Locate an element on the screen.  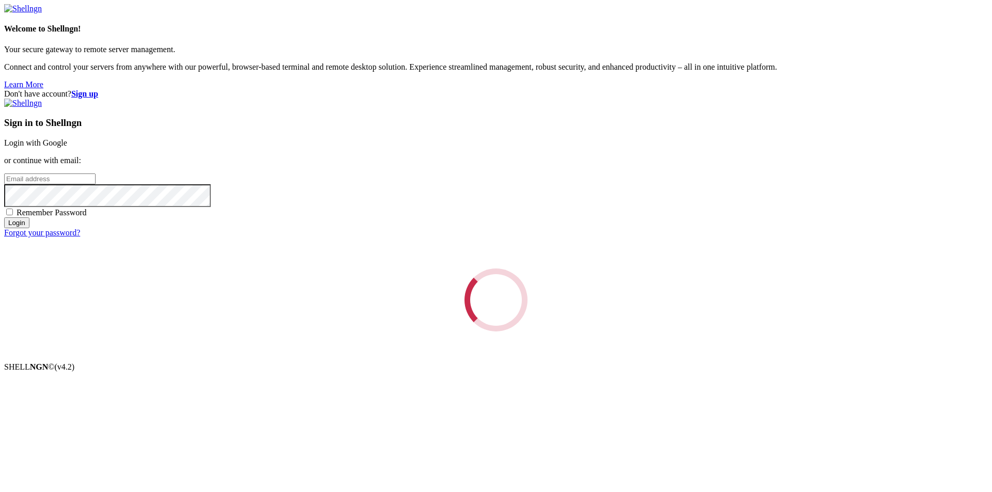
div: Loading... is located at coordinates (496, 300).